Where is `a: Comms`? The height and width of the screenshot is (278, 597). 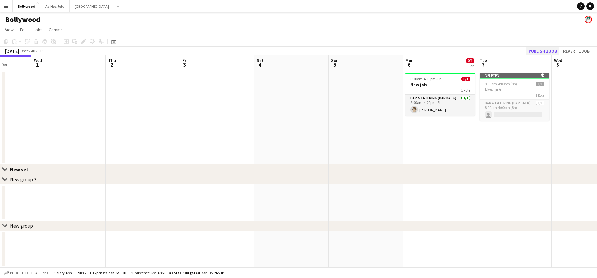
a: Comms is located at coordinates (56, 30).